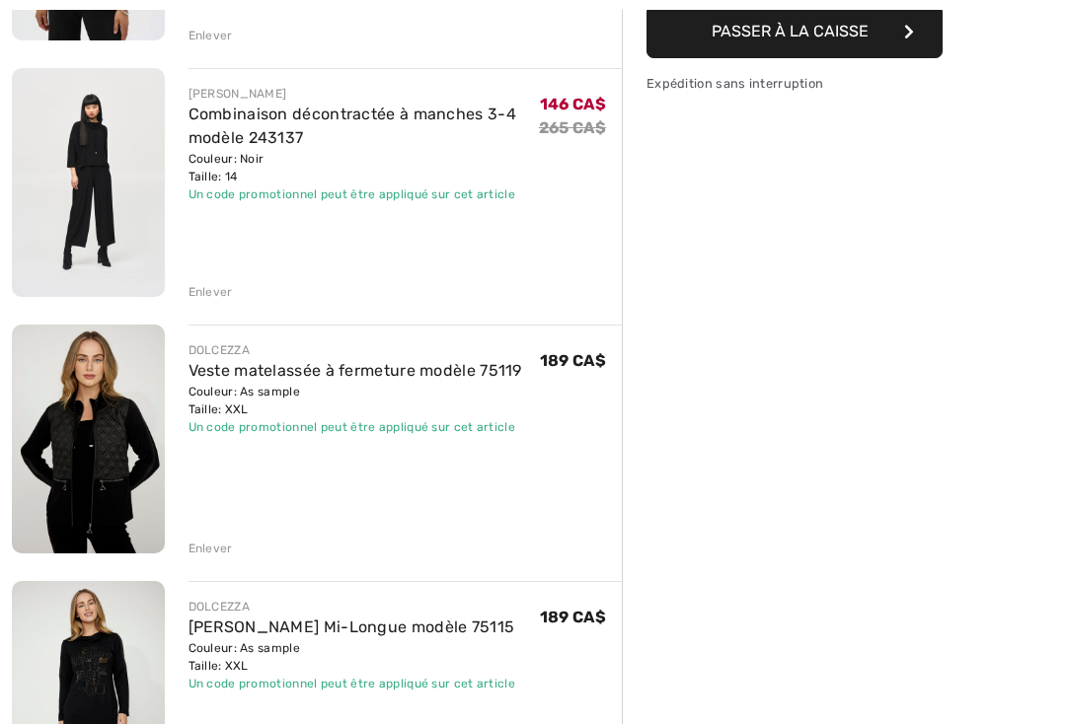 This screenshot has height=724, width=1066. Describe the element at coordinates (363, 168) in the screenshot. I see `div: Couleur: Noir Taille: 14` at that location.